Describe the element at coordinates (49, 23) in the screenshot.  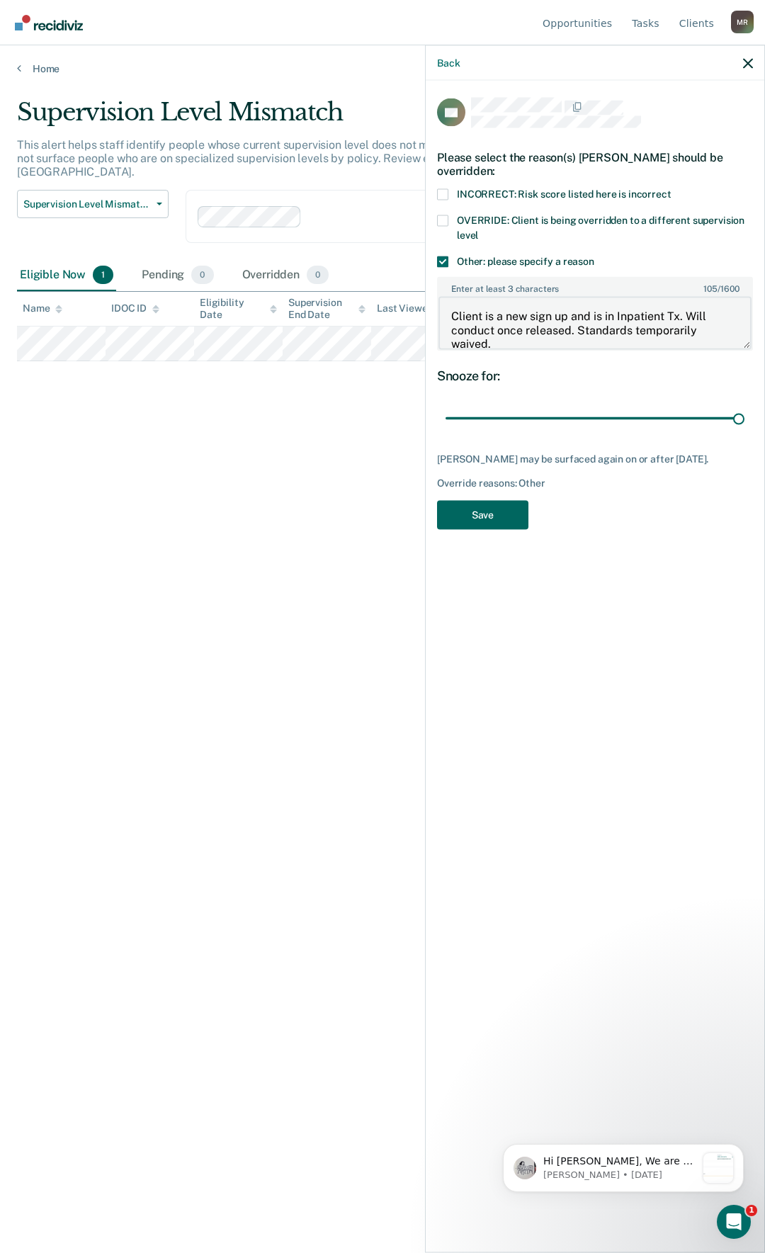
I see `img: Recidiviz` at that location.